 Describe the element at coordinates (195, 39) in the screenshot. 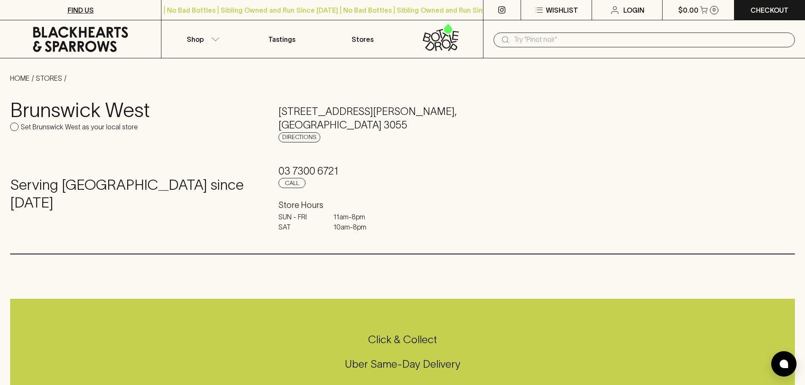

I see `p: Shop` at that location.